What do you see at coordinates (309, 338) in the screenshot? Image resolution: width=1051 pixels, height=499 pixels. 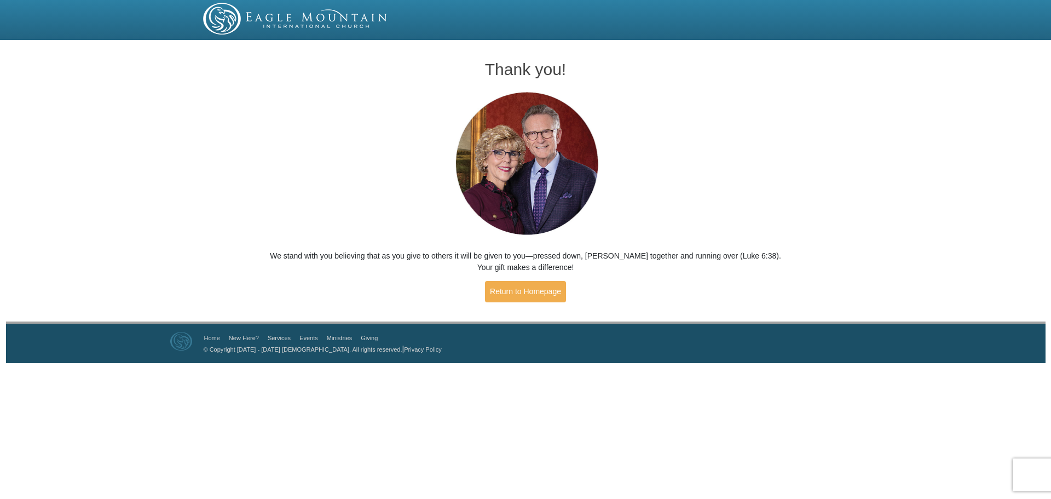 I see `a: Events` at bounding box center [309, 338].